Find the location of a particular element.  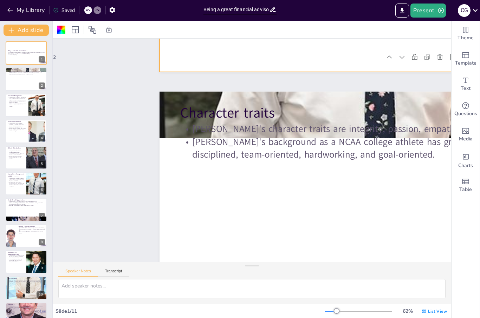

span: Position is located at coordinates (92, 30).